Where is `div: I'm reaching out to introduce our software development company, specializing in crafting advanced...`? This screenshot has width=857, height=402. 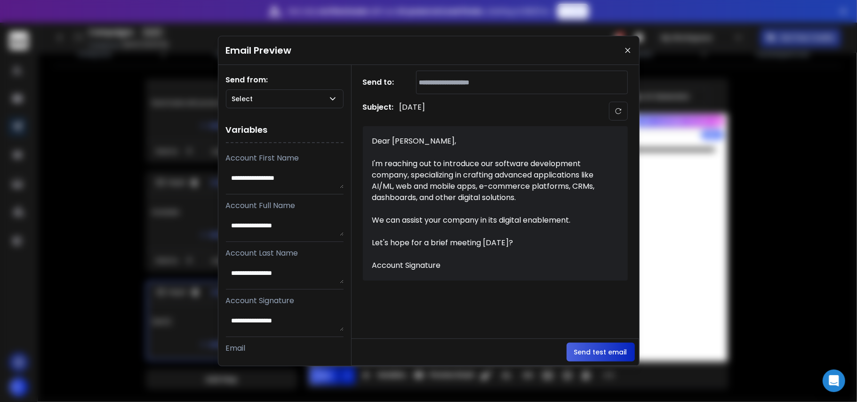 div: I'm reaching out to introduce our software development company, specializing in crafting advanced... is located at coordinates (490, 181).